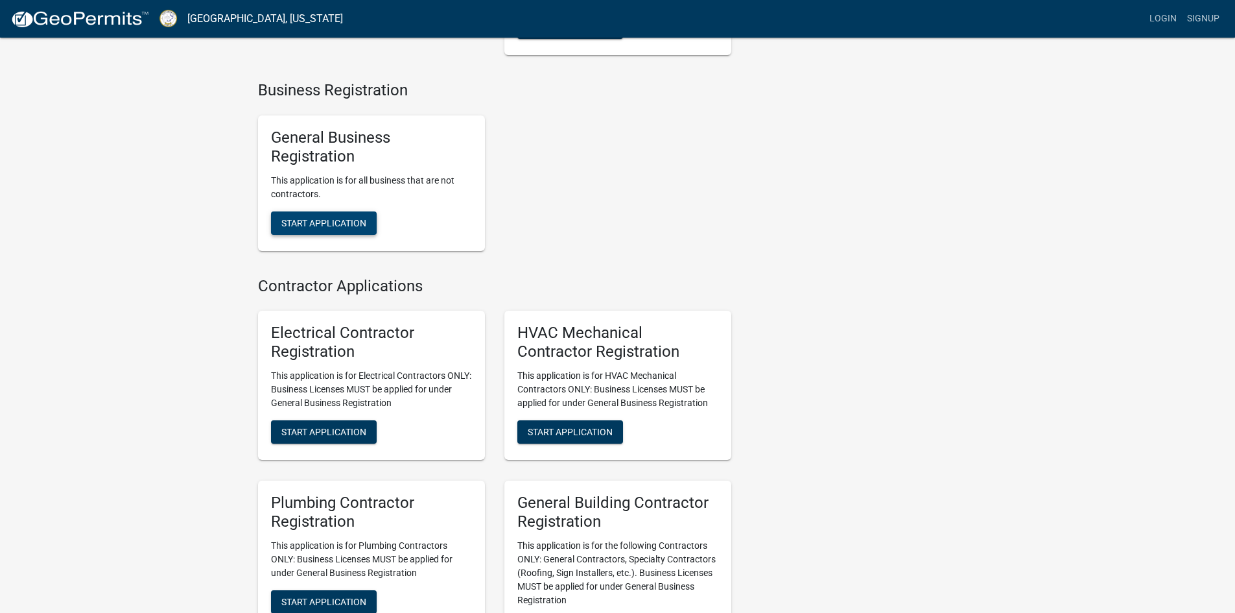 The image size is (1235, 613). Describe the element at coordinates (168, 18) in the screenshot. I see `img: Putnam County, Georgia` at that location.